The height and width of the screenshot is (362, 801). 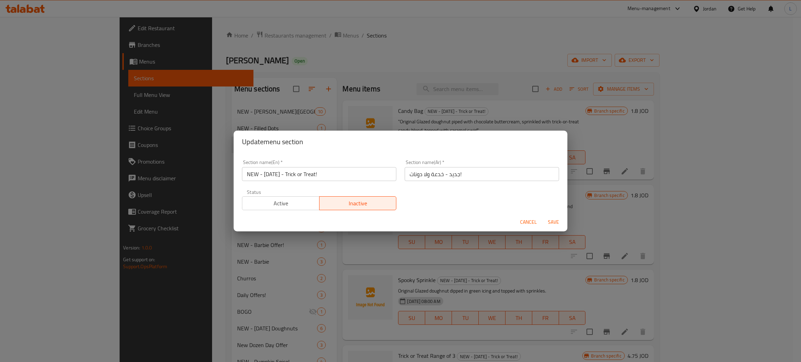 What do you see at coordinates (358, 203) in the screenshot?
I see `span: Inactive` at bounding box center [358, 203].